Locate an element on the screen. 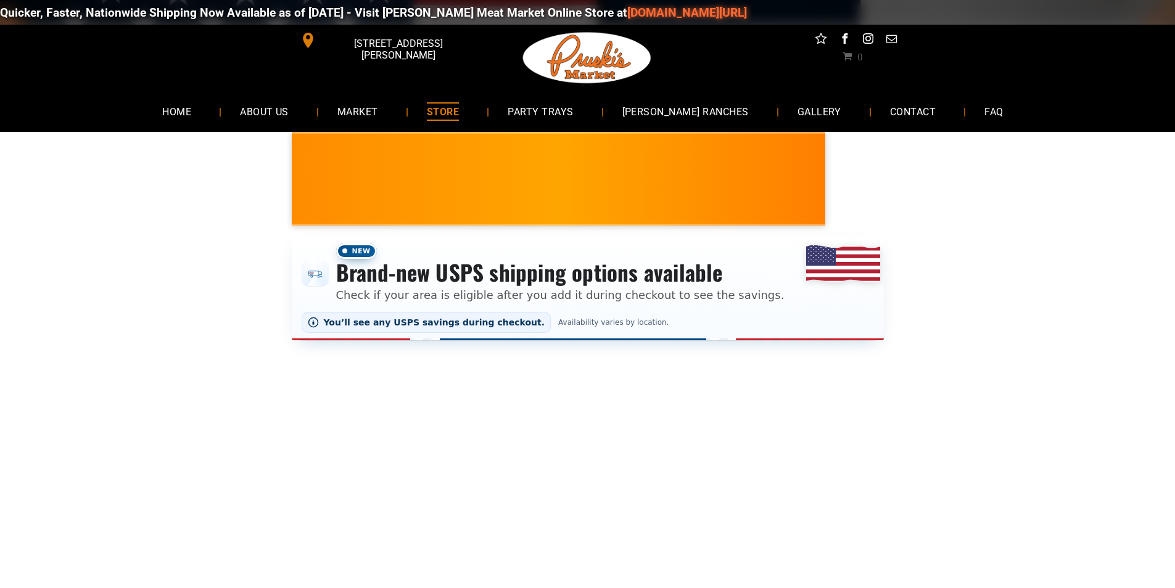  img: Pruski-s+Market+HQ+Logo2-1920w.png is located at coordinates (587, 58).